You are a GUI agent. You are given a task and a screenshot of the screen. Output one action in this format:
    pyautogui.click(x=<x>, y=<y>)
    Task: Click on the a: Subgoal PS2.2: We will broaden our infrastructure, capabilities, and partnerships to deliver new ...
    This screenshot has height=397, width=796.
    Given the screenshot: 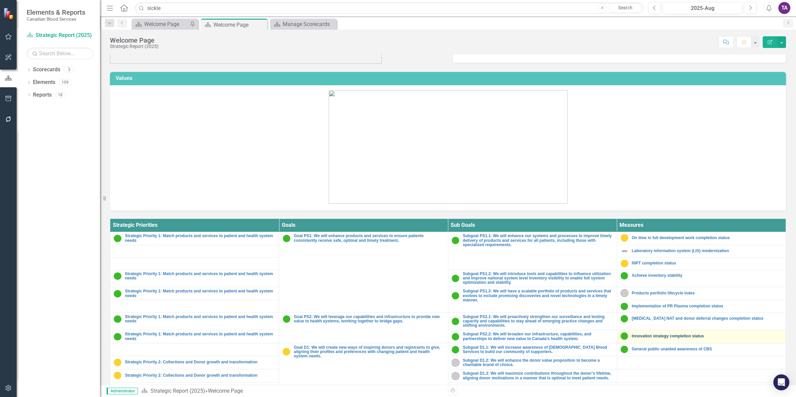 What is the action you would take?
    pyautogui.click(x=539, y=337)
    